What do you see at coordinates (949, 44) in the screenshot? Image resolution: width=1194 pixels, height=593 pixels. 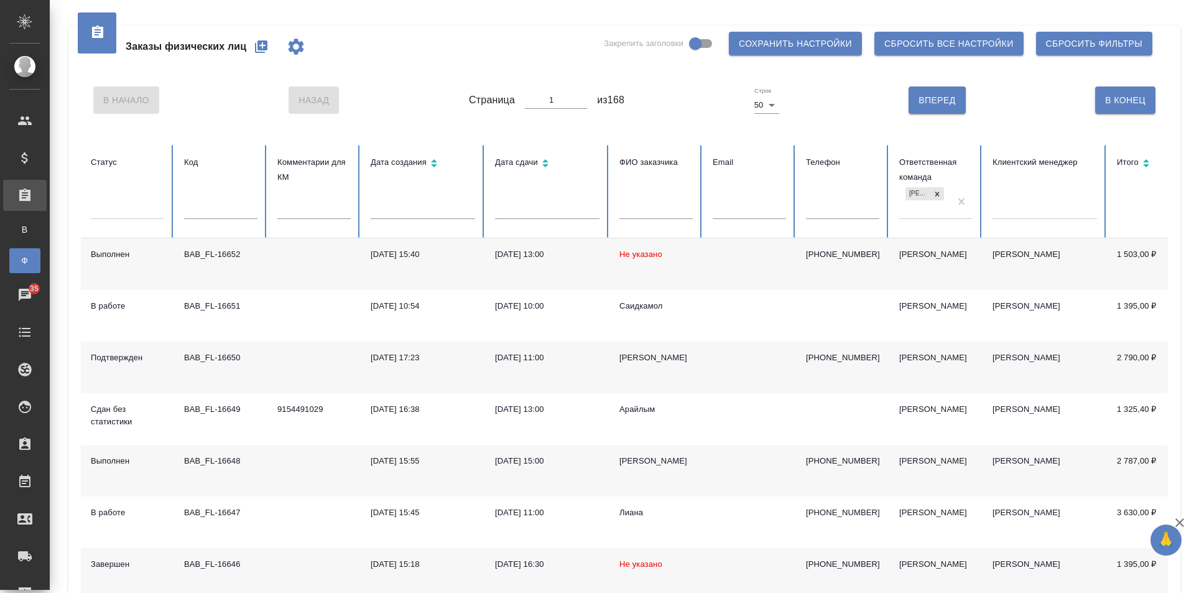 I see `button: Сбросить все настройки` at bounding box center [949, 44].